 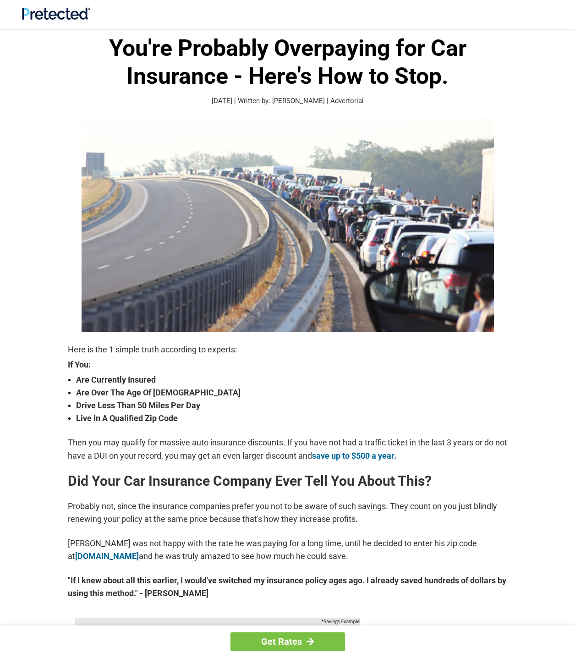 What do you see at coordinates (288, 365) in the screenshot?
I see `strong: If You:` at bounding box center [288, 365].